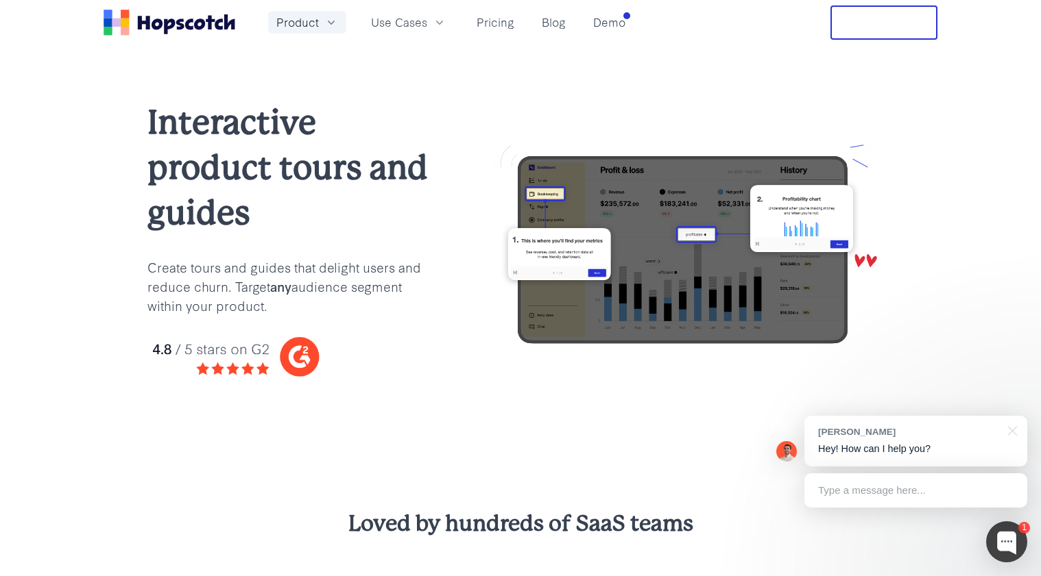  I want to click on div: 1, so click(1023, 528).